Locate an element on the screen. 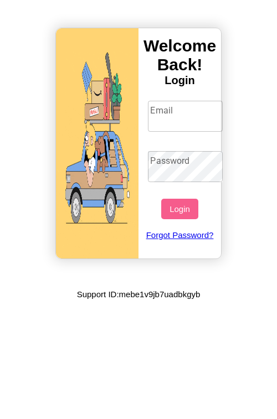 The height and width of the screenshot is (419, 277). img: gif is located at coordinates (97, 143).